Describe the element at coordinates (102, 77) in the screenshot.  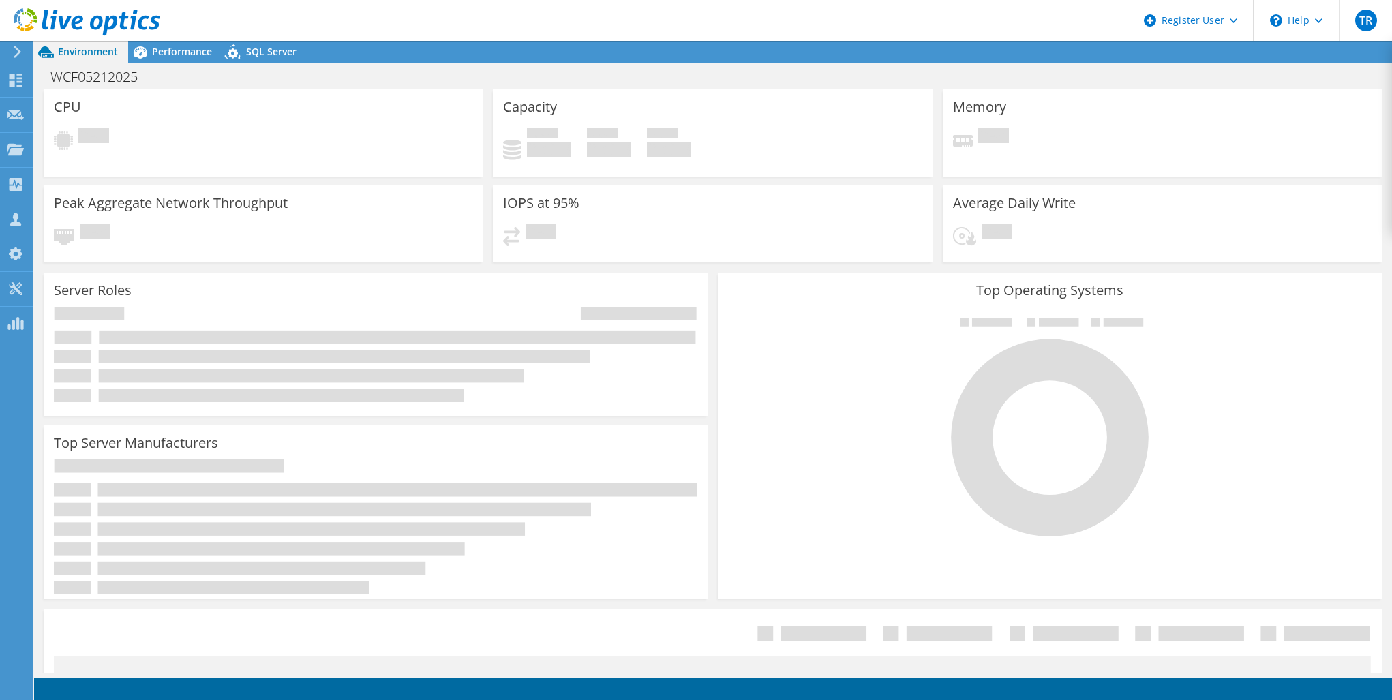
I see `h1: WCF05212025` at that location.